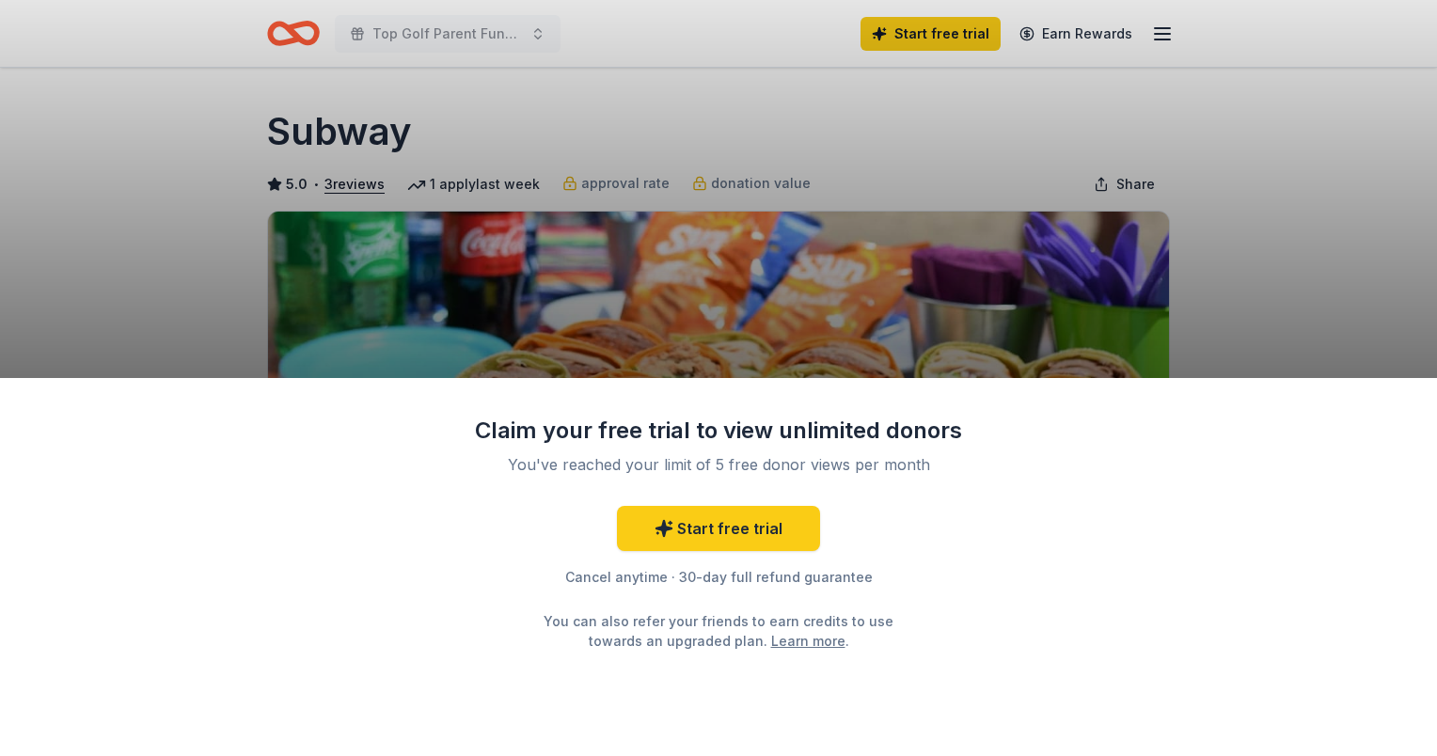 The height and width of the screenshot is (756, 1437). I want to click on a: Learn more, so click(808, 640).